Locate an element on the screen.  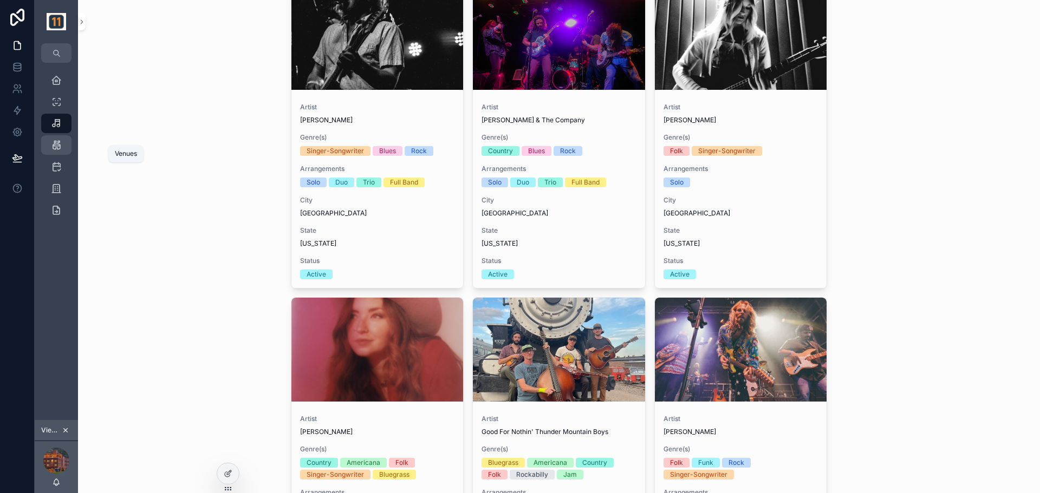
div: DSC_1433.jpg is located at coordinates (377, 350).